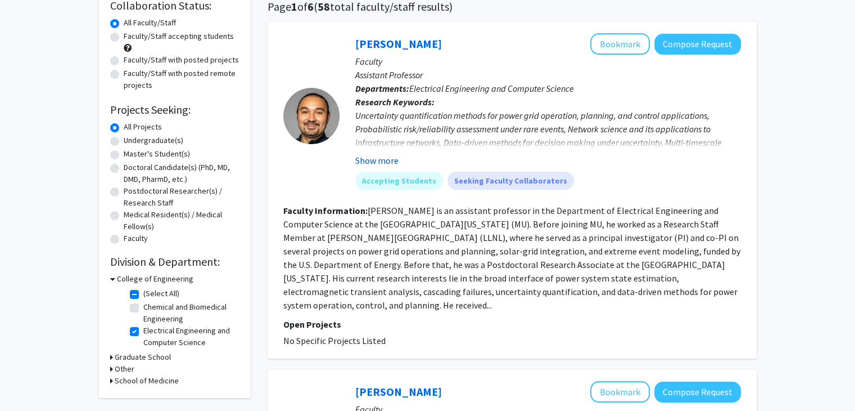  I want to click on h3: Other, so click(124, 368).